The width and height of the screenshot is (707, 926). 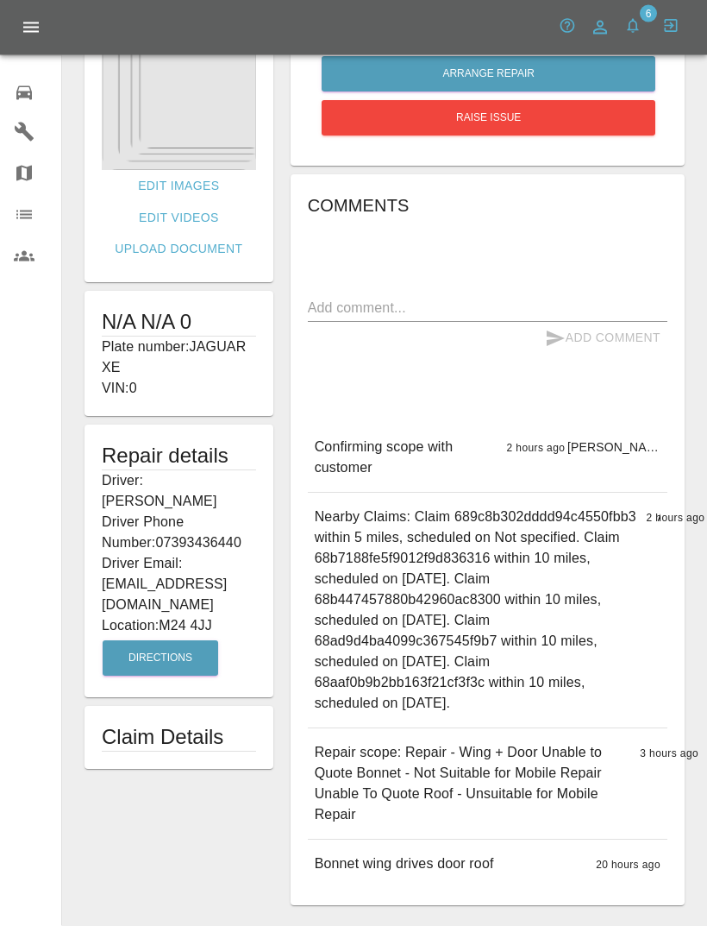 I want to click on p: Location: M24 4JJ, so click(x=179, y=626).